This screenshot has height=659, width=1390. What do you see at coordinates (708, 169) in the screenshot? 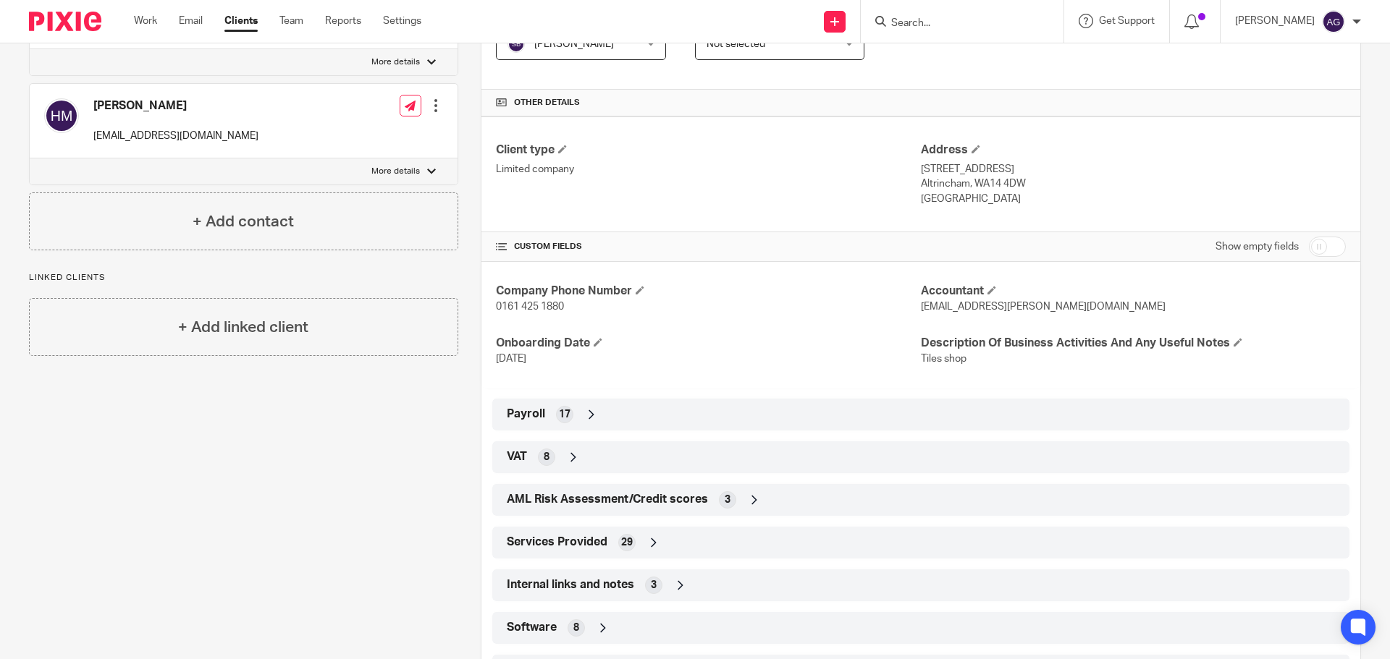
I see `p: Limited company` at bounding box center [708, 169].